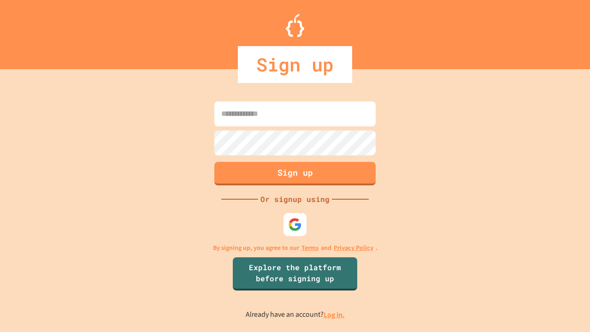 The image size is (590, 332). What do you see at coordinates (295, 315) in the screenshot?
I see `p: Already have an account?` at bounding box center [295, 315].